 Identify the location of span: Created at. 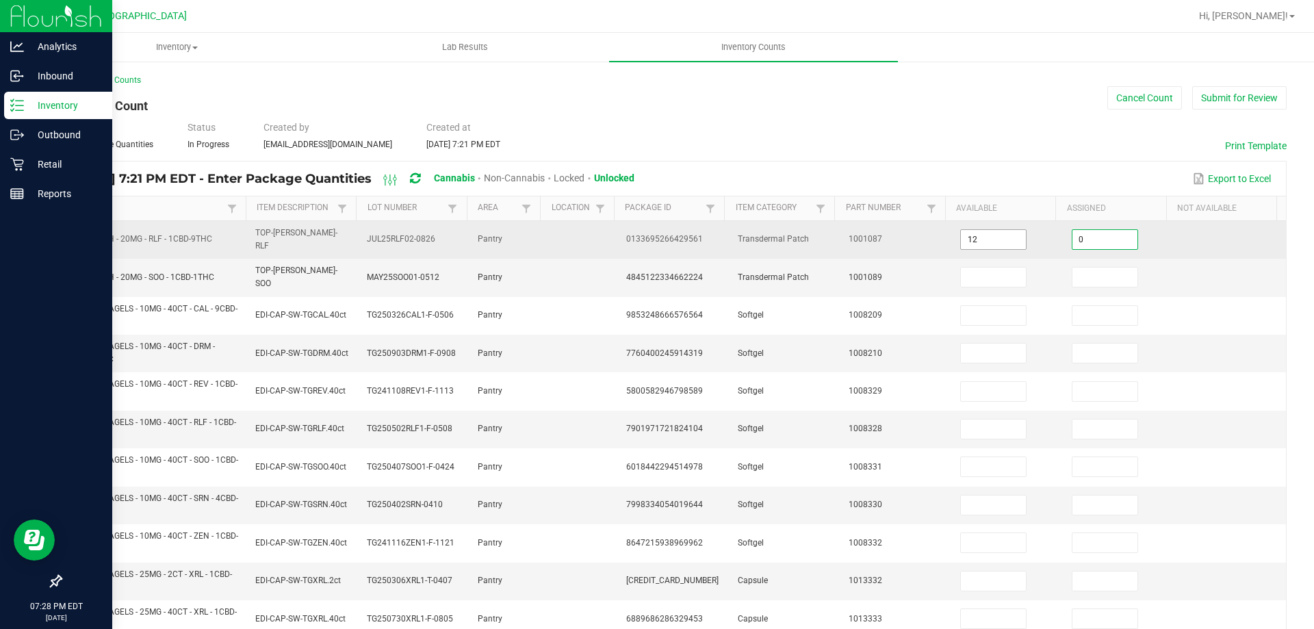
(448, 127).